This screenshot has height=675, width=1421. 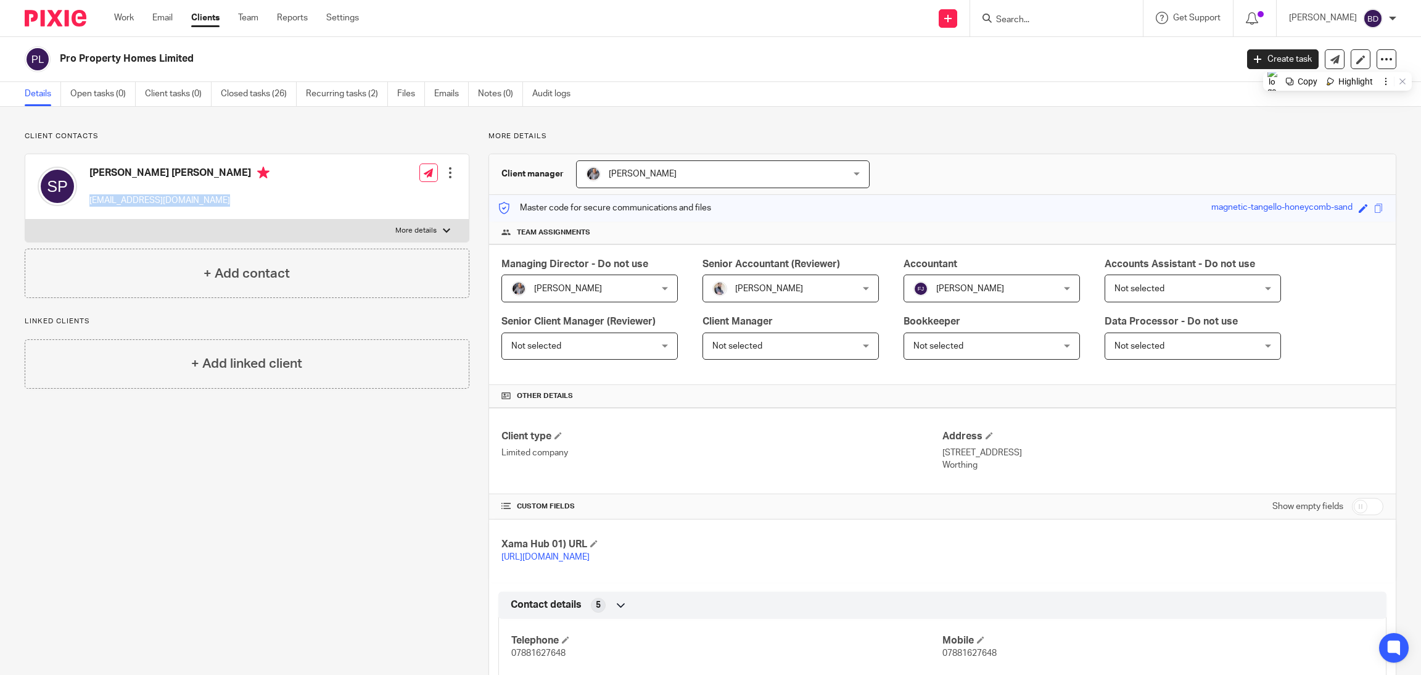 What do you see at coordinates (103, 94) in the screenshot?
I see `a: Open tasks (0)` at bounding box center [103, 94].